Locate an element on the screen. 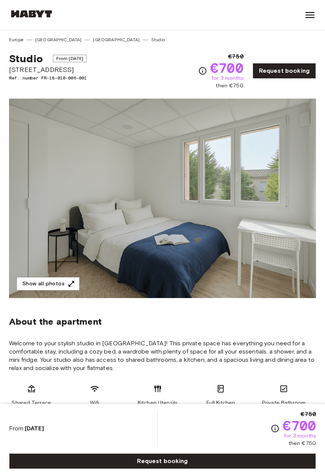 The width and height of the screenshot is (325, 475). a: Studio is located at coordinates (158, 40).